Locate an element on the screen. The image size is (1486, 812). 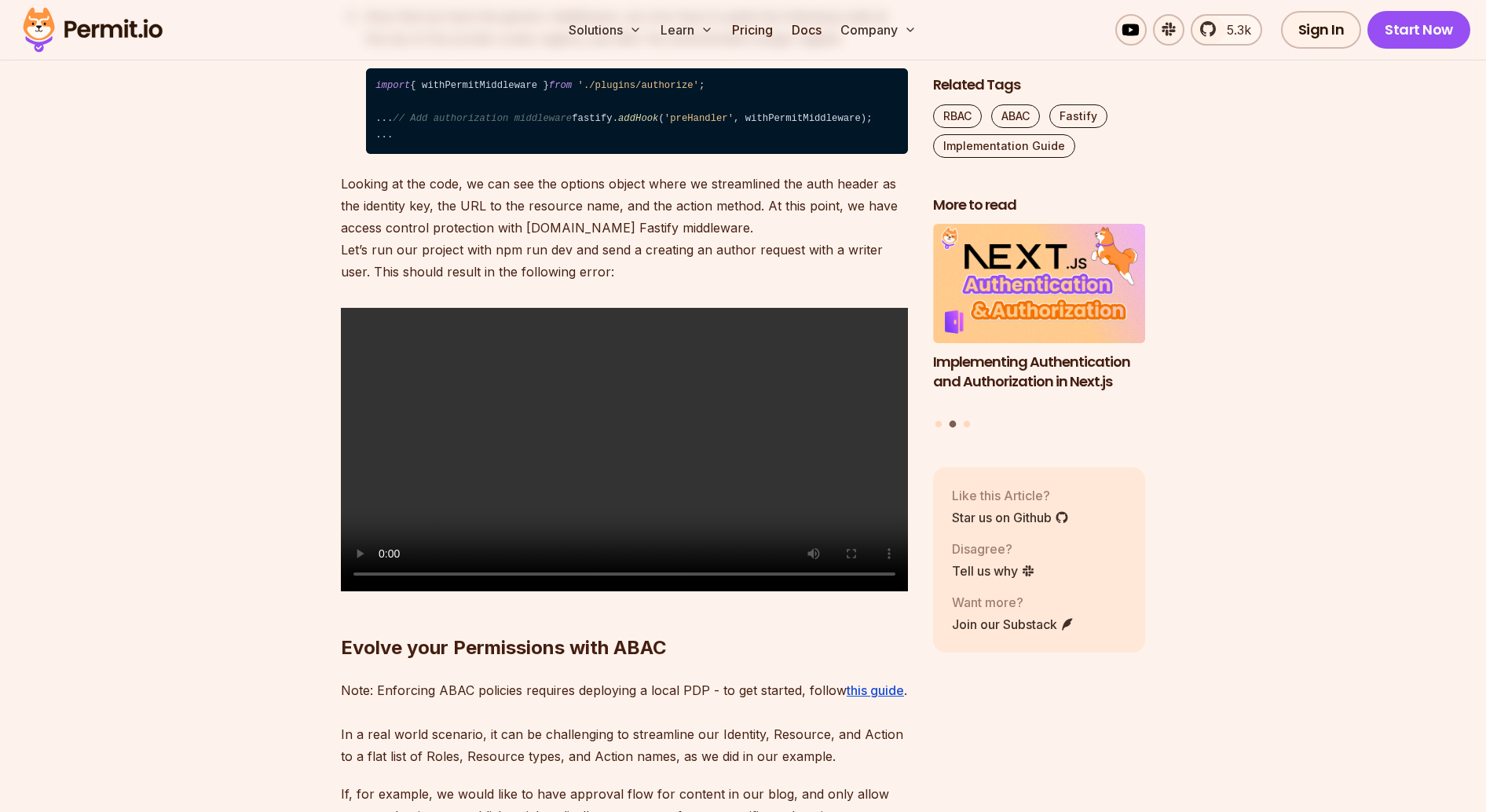
a: 5.3k is located at coordinates (1226, 30).